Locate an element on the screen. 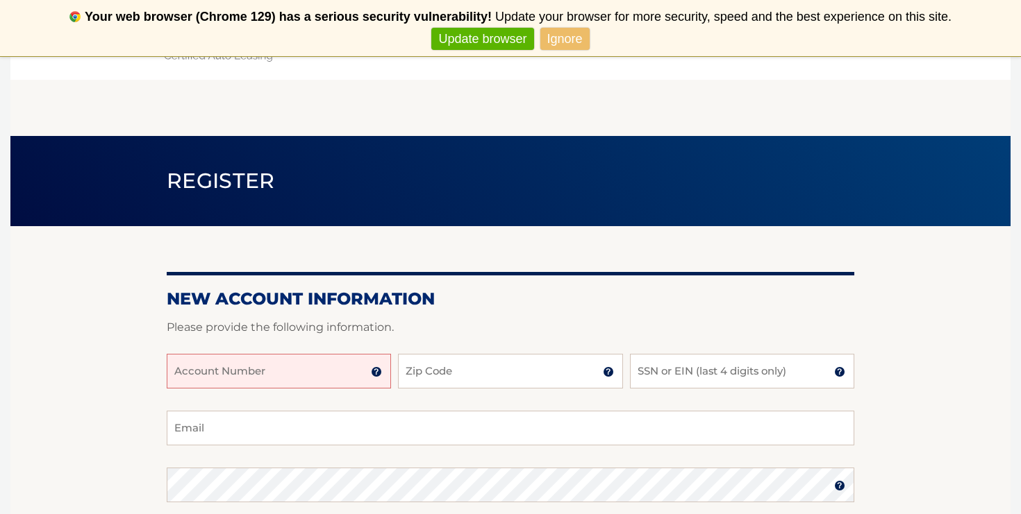 This screenshot has height=514, width=1021. a: Update browser is located at coordinates (482, 39).